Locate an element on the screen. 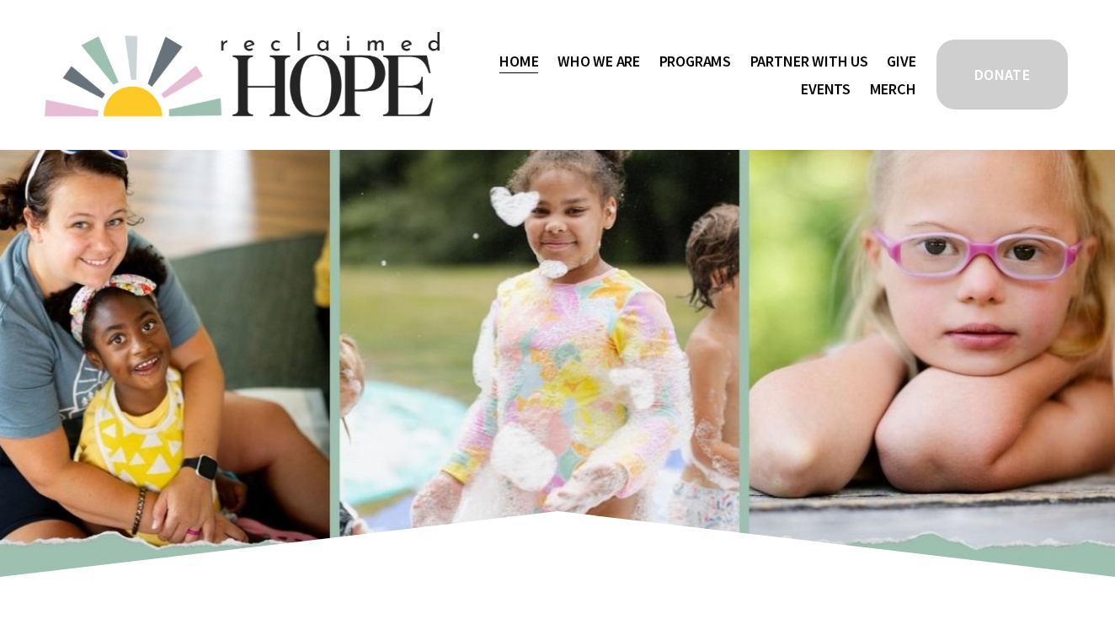 This screenshot has width=1115, height=635. a: DONATE is located at coordinates (1002, 74).